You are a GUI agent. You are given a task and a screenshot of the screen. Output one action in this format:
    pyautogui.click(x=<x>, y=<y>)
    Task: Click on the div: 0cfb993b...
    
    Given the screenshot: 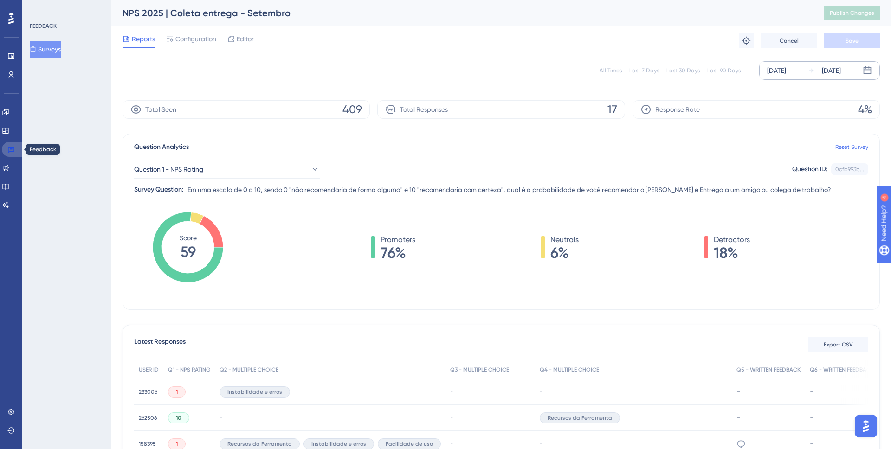 What is the action you would take?
    pyautogui.click(x=850, y=169)
    